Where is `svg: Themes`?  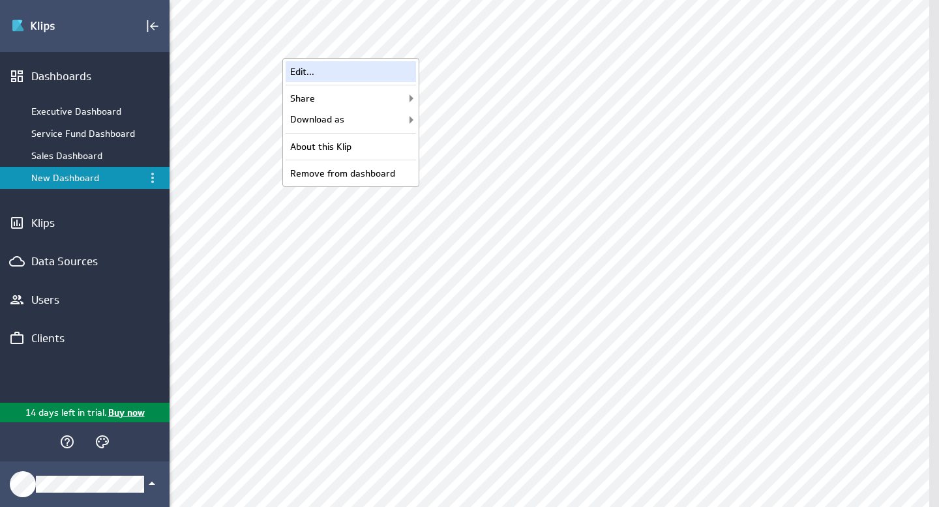 svg: Themes is located at coordinates (102, 442).